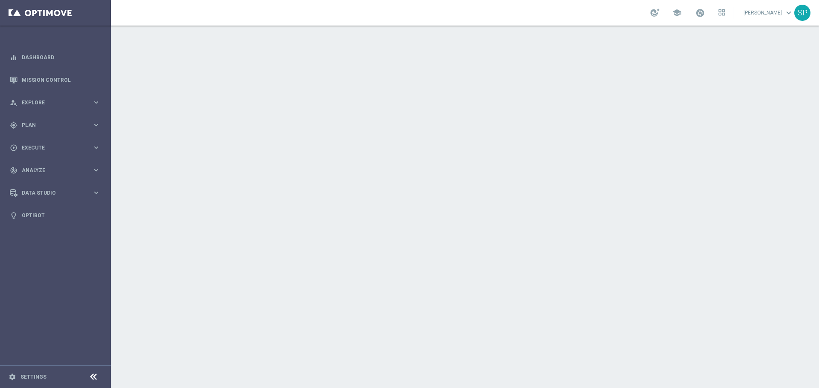 The height and width of the screenshot is (388, 819). What do you see at coordinates (57, 171) in the screenshot?
I see `span: Analyze` at bounding box center [57, 171].